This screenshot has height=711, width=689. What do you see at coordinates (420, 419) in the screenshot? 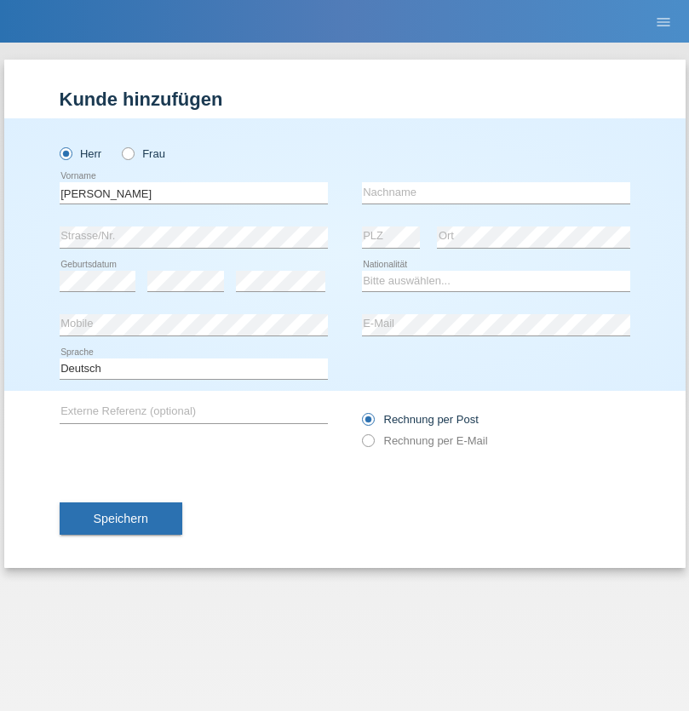
I see `label: Rechnung per Post` at bounding box center [420, 419].